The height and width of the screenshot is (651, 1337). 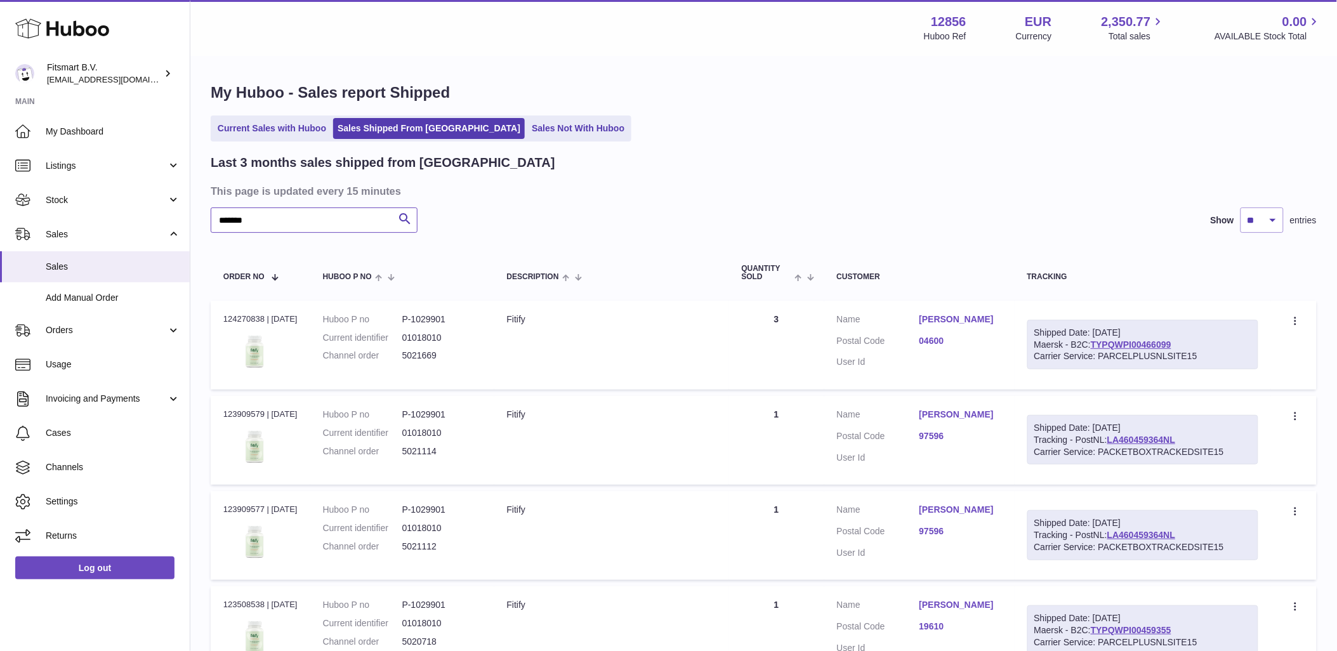 What do you see at coordinates (272, 128) in the screenshot?
I see `a: Current Sales with Huboo` at bounding box center [272, 128].